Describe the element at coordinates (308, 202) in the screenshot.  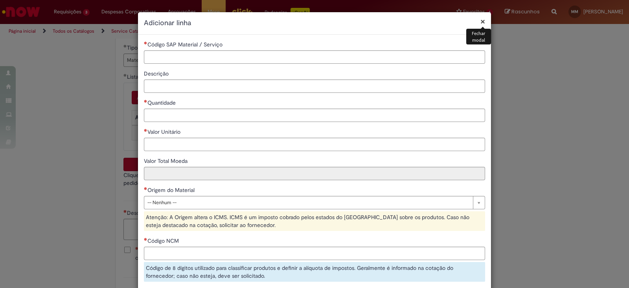
I see `span: -- Nenhum --` at that location.